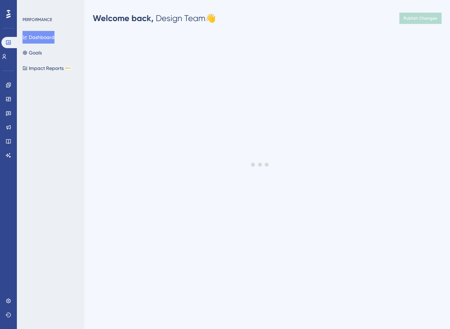  Describe the element at coordinates (154, 18) in the screenshot. I see `div: Design Team 👋` at that location.